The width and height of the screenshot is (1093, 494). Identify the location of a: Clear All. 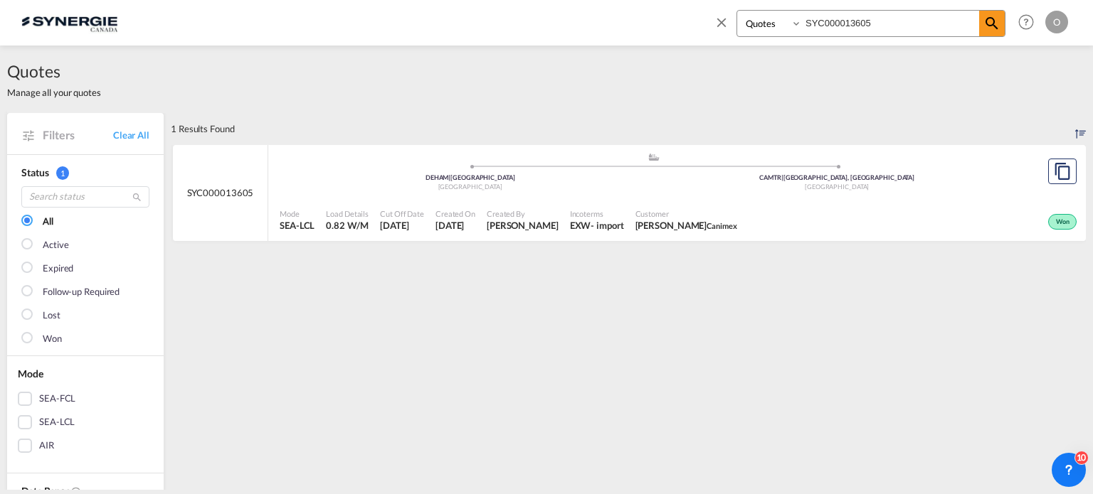
(131, 135).